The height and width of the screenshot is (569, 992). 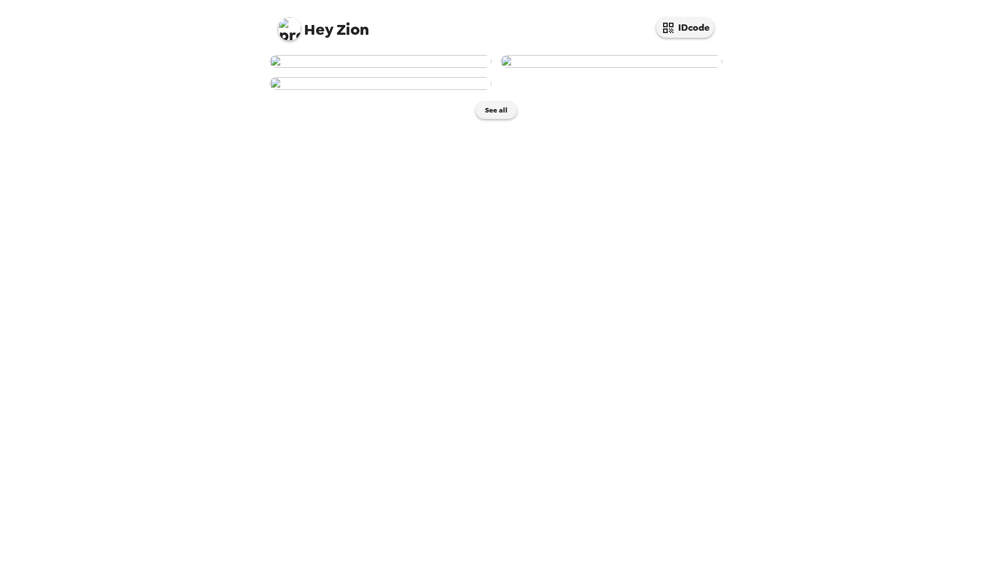 What do you see at coordinates (289, 29) in the screenshot?
I see `img: profile pic` at bounding box center [289, 29].